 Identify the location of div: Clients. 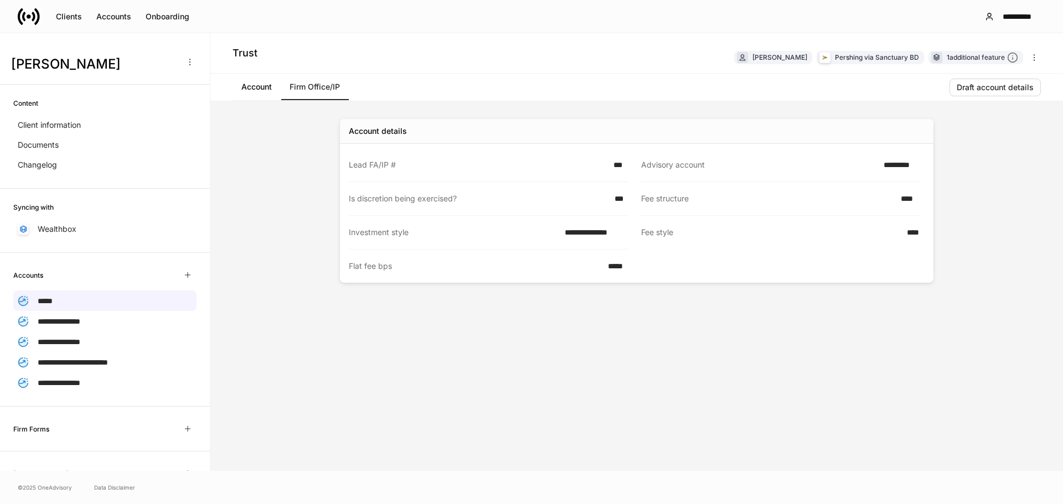
(69, 17).